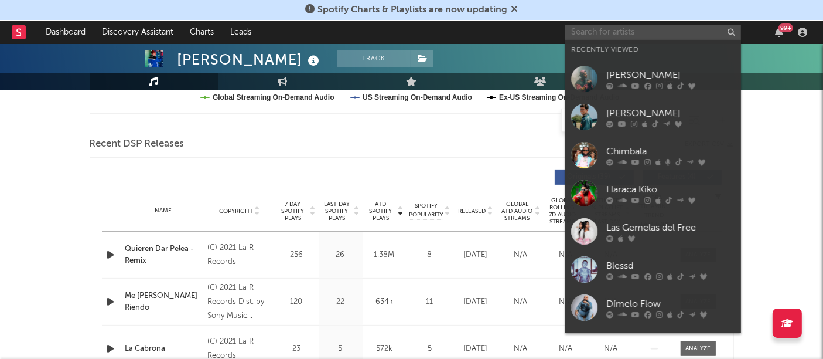 This screenshot has height=359, width=823. Describe the element at coordinates (239, 302) in the screenshot. I see `div: (C) 2021 La R Records Dist. by Sony Music Entertainment U.S. Latin LLC` at that location.